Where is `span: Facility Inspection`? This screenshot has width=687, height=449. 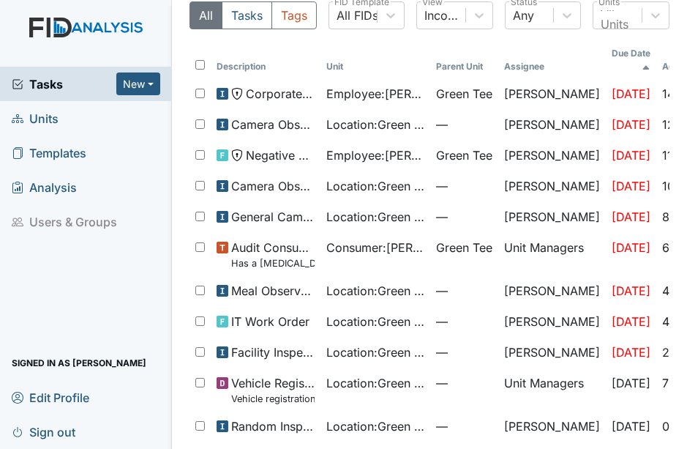 span: Facility Inspection is located at coordinates (273, 352).